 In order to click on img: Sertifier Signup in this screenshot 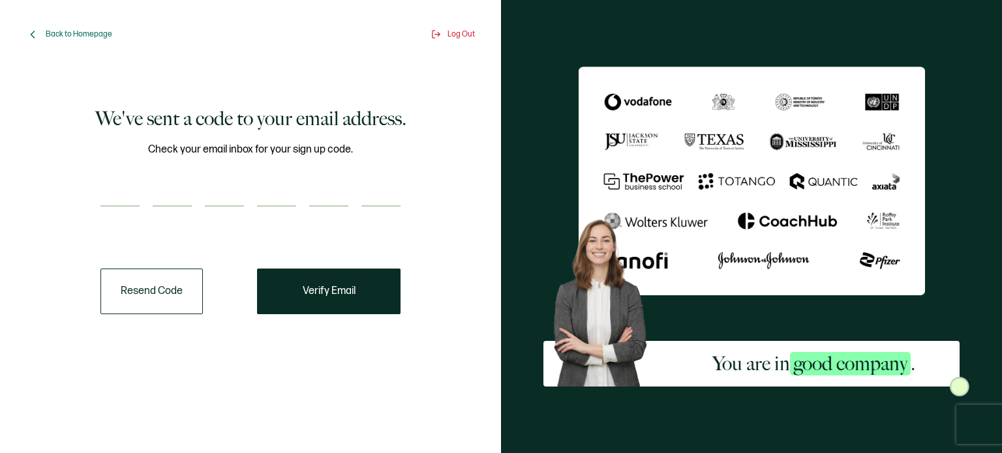, I will do `click(960, 387)`.